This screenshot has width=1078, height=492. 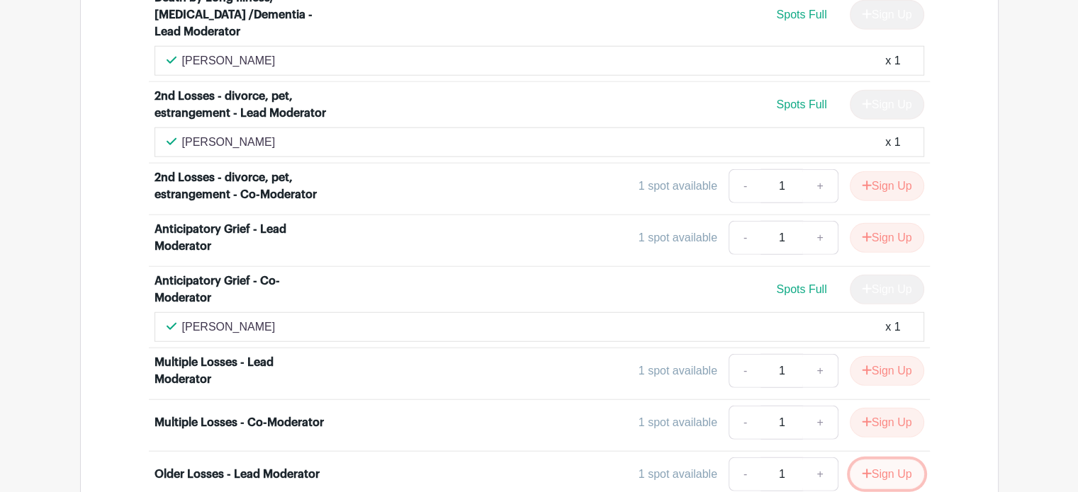 What do you see at coordinates (239, 423) in the screenshot?
I see `div: Multiple Losses - Co-Moderator` at bounding box center [239, 423].